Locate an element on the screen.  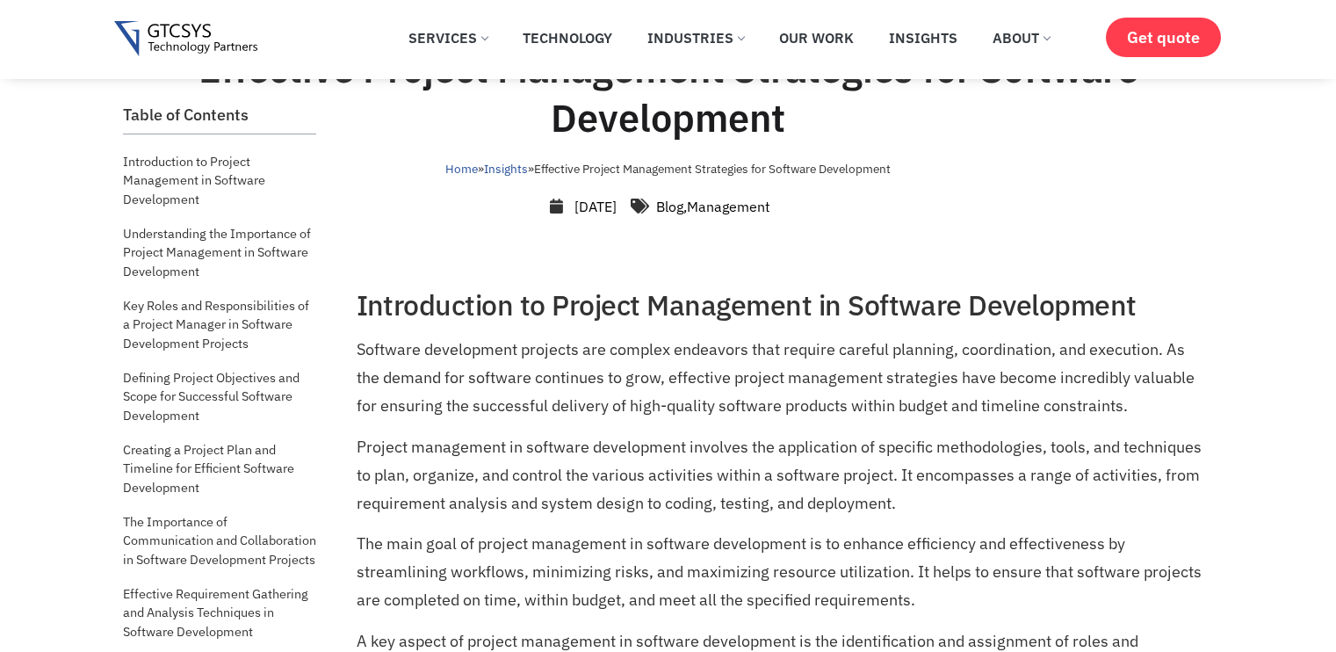
a: Services is located at coordinates (448, 38).